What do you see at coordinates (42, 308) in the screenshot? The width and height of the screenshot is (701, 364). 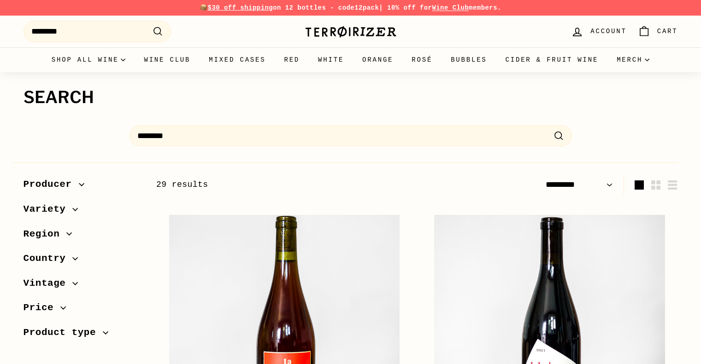 I see `span: Price` at bounding box center [42, 308].